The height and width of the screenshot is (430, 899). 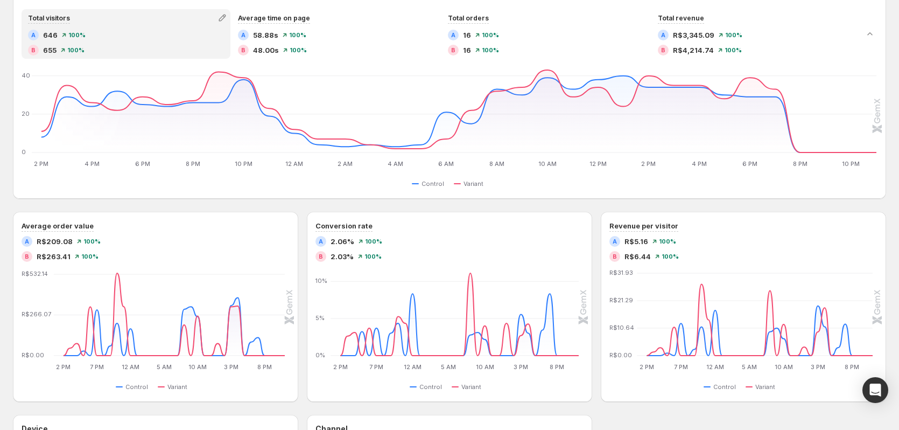 I want to click on span: Total visitors, so click(x=49, y=18).